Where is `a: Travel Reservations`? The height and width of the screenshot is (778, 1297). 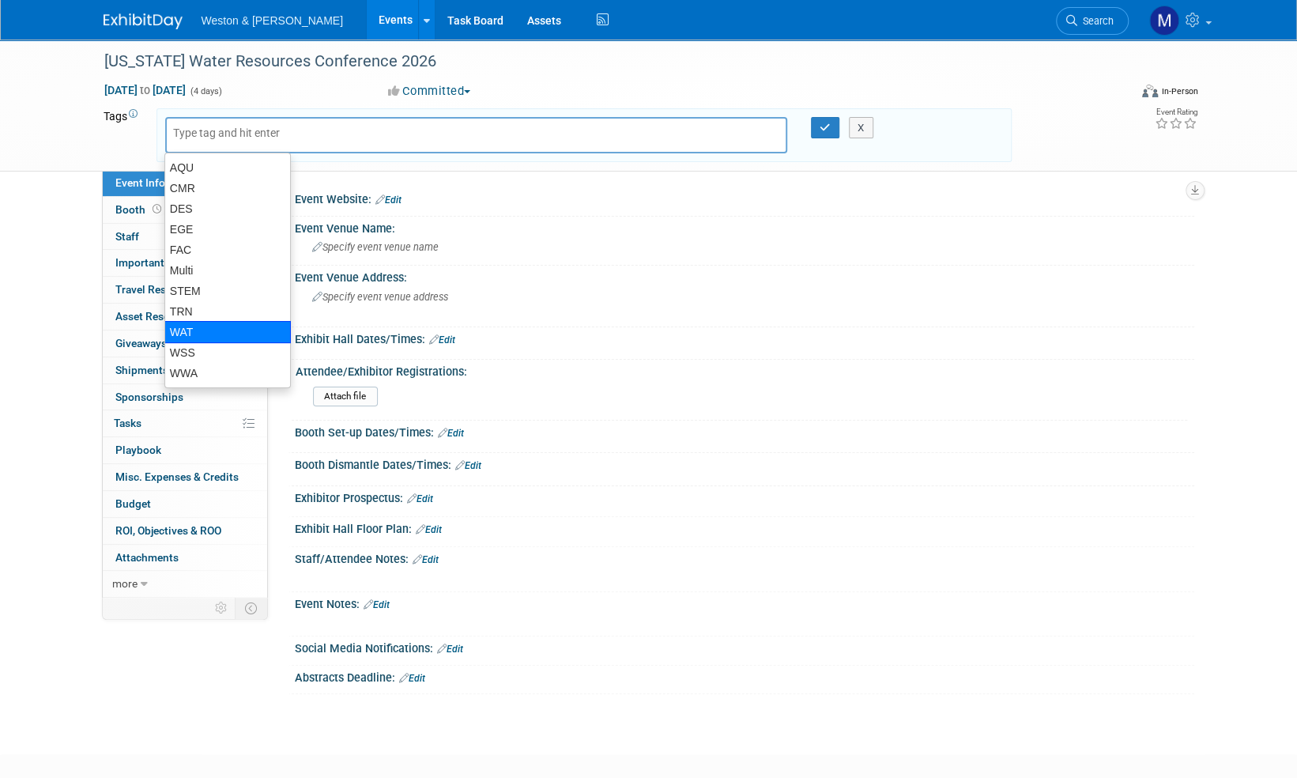 a: Travel Reservations is located at coordinates (185, 289).